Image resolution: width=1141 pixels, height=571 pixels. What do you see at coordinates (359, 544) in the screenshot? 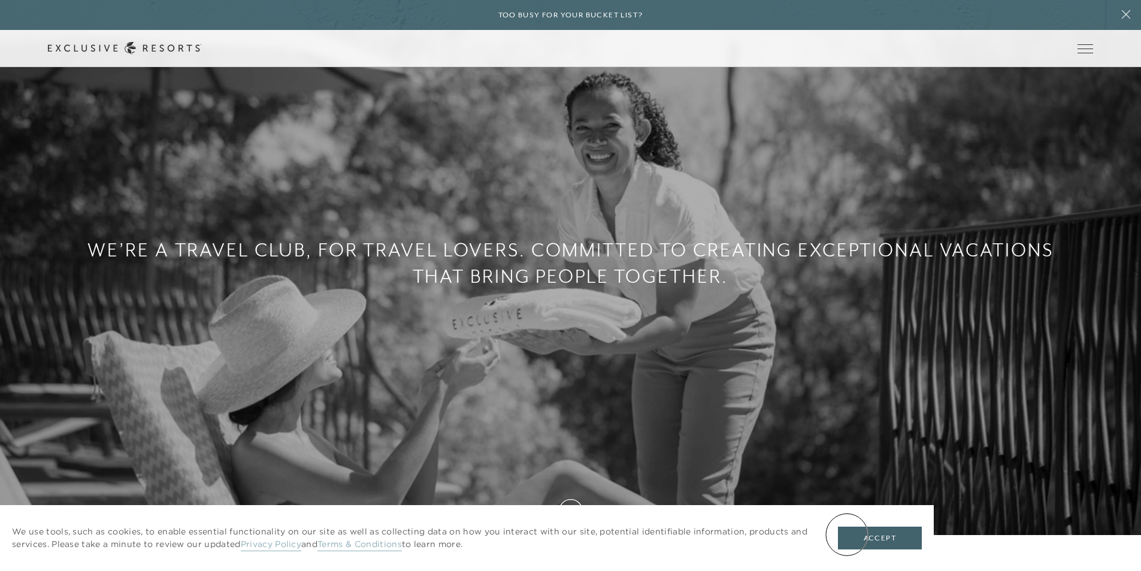
I see `a: Terms & Conditions` at bounding box center [359, 544].